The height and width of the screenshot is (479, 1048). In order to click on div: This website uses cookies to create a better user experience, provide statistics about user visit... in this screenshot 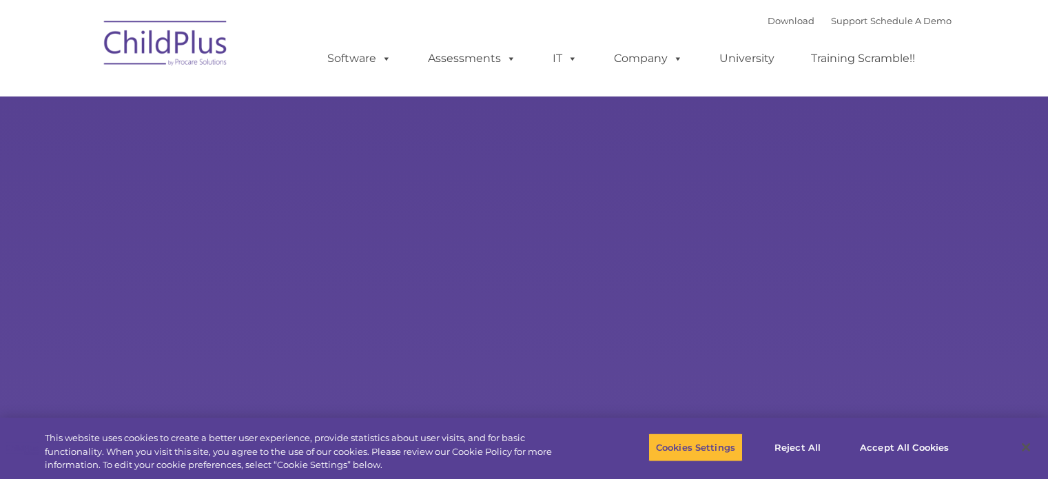, I will do `click(311, 451)`.